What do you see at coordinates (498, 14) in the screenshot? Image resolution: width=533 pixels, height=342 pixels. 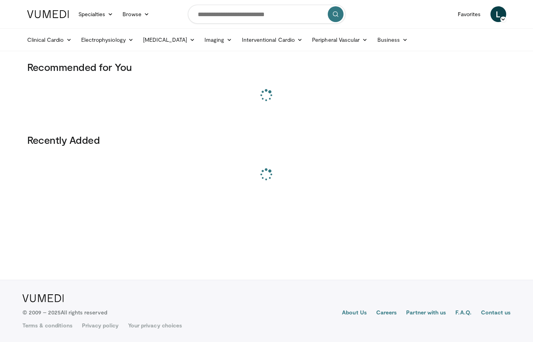 I see `a: L` at bounding box center [498, 14].